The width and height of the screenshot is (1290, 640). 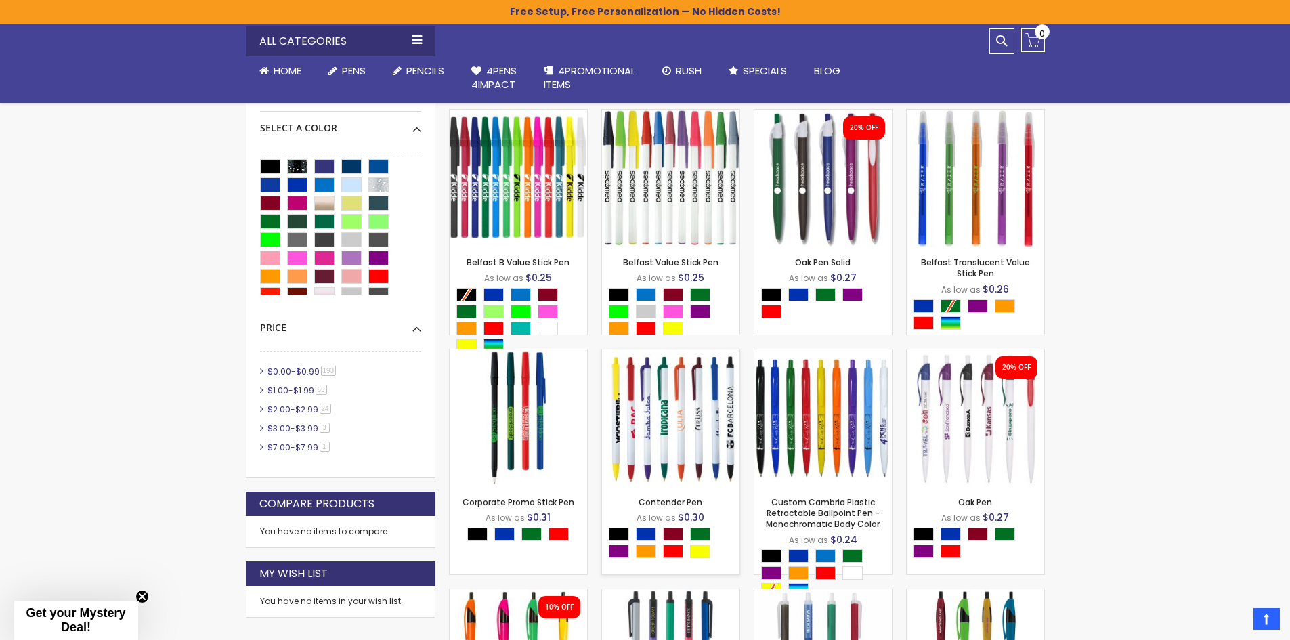 I want to click on a: Contender Frosted Pen, so click(x=823, y=594).